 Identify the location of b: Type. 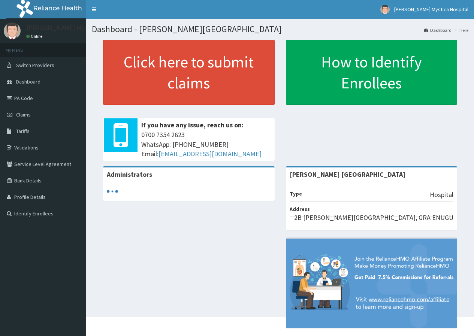
(296, 194).